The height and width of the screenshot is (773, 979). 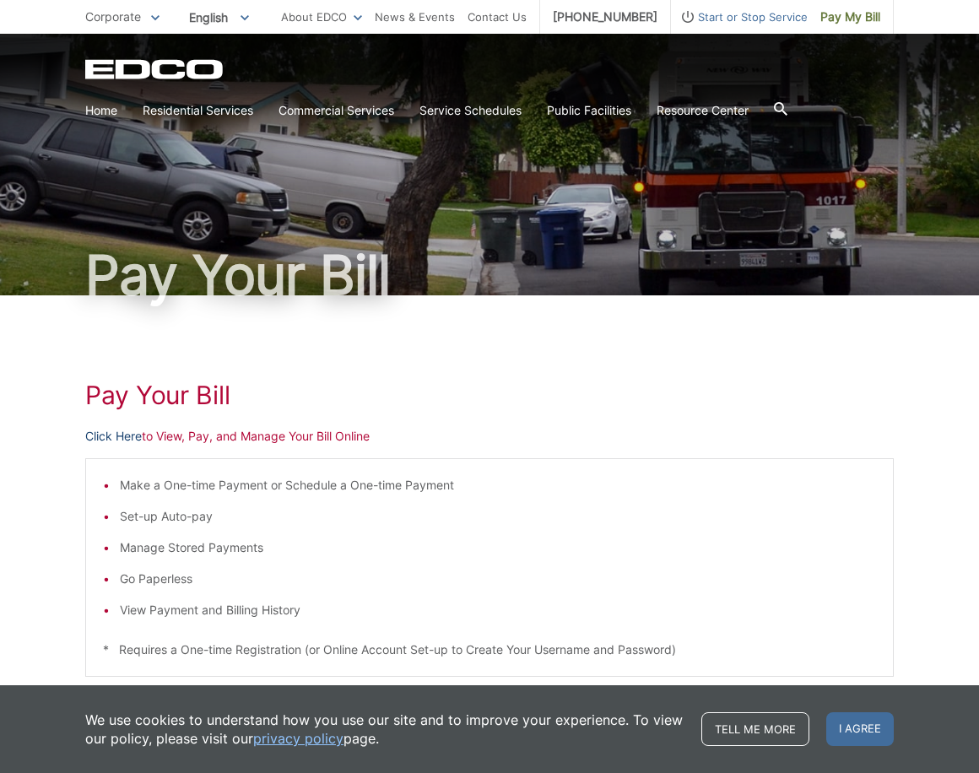 What do you see at coordinates (490, 436) in the screenshot?
I see `p: to View, Pay, and Manage Your Bill Online` at bounding box center [490, 436].